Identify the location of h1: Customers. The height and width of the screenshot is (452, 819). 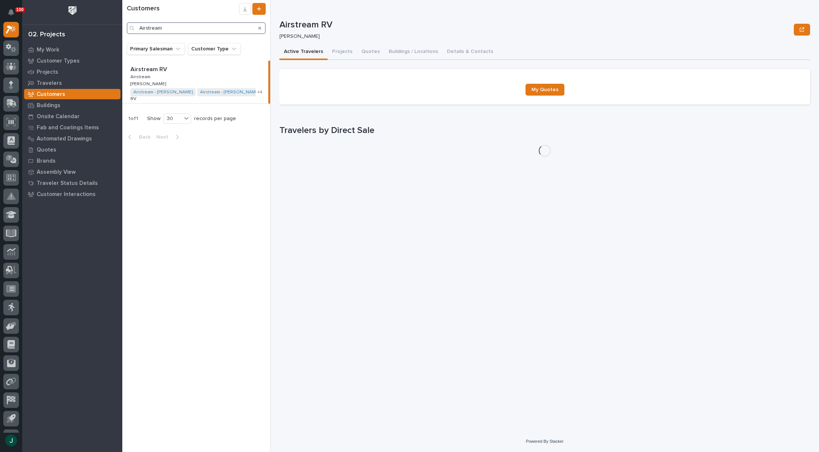
(183, 9).